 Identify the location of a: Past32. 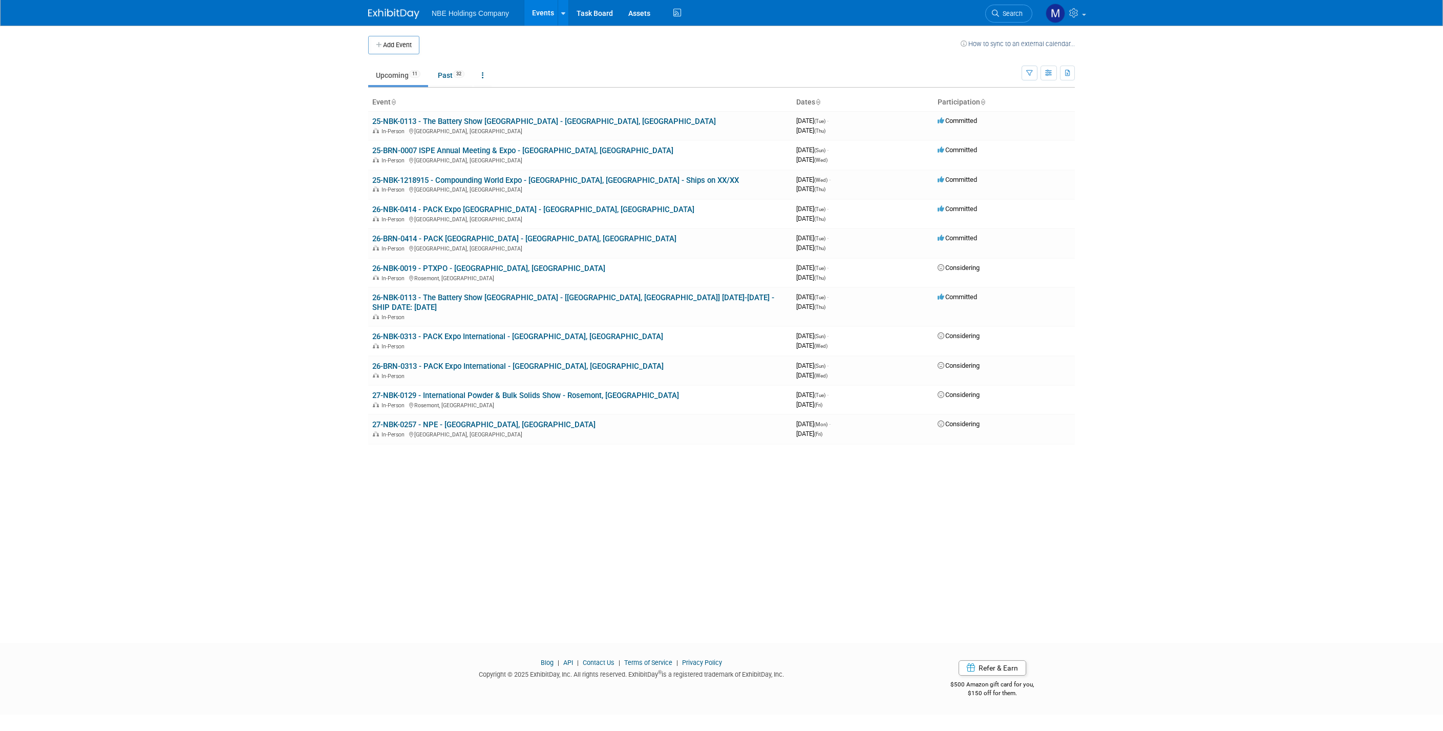
(451, 75).